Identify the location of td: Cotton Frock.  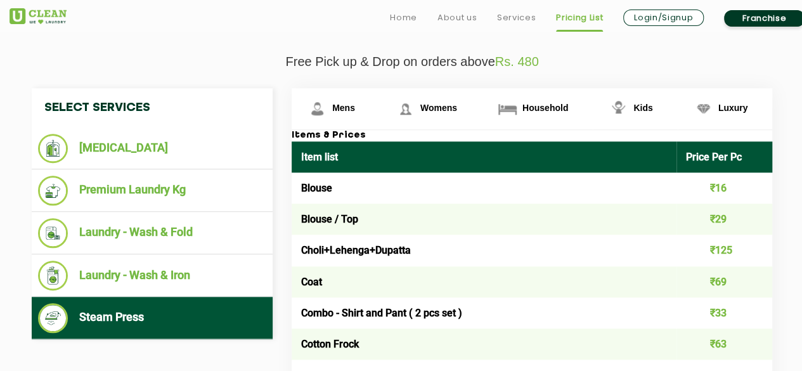
(484, 344).